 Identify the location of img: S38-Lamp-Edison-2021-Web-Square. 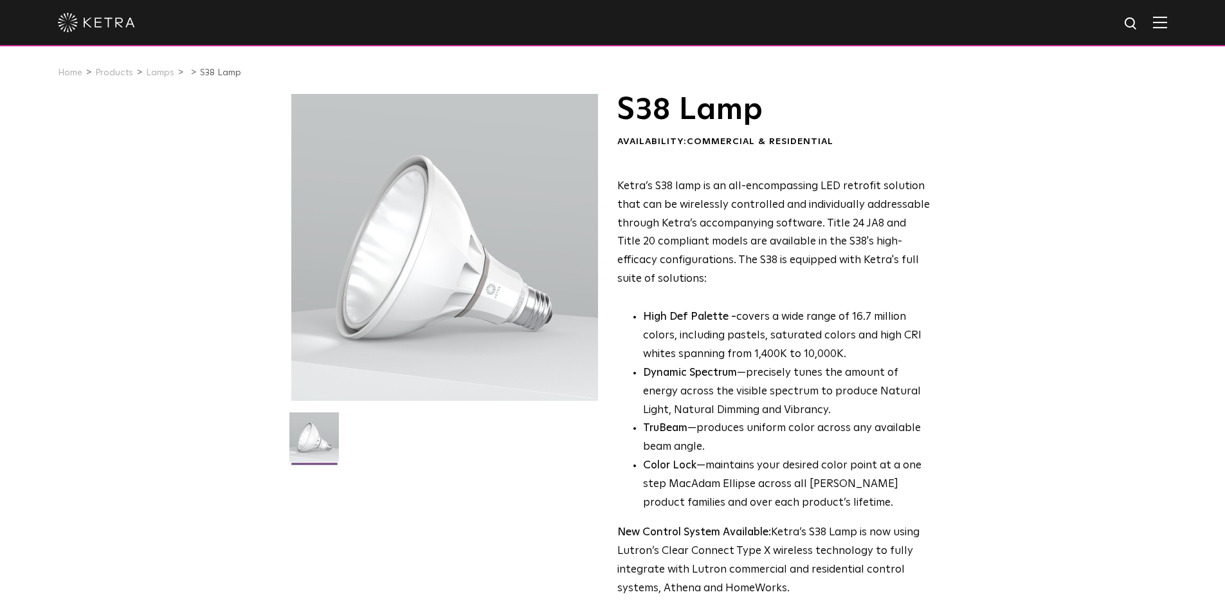
(314, 442).